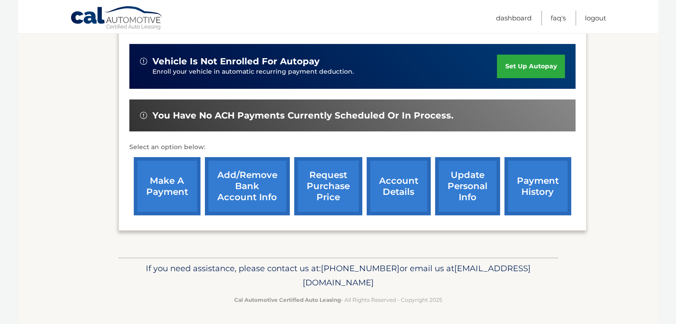 The width and height of the screenshot is (676, 324). What do you see at coordinates (287, 300) in the screenshot?
I see `strong: Cal Automotive Certified Auto Leasing` at bounding box center [287, 300].